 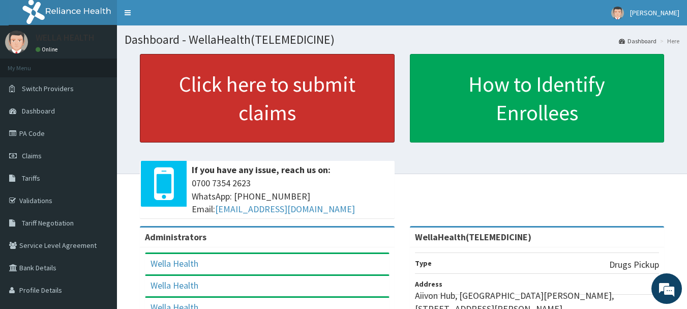 I want to click on a: Dashboard, so click(x=638, y=41).